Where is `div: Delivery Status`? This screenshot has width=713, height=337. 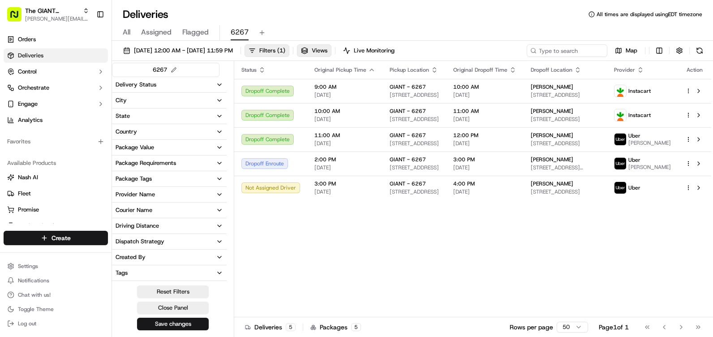
div: Delivery Status is located at coordinates (136, 85).